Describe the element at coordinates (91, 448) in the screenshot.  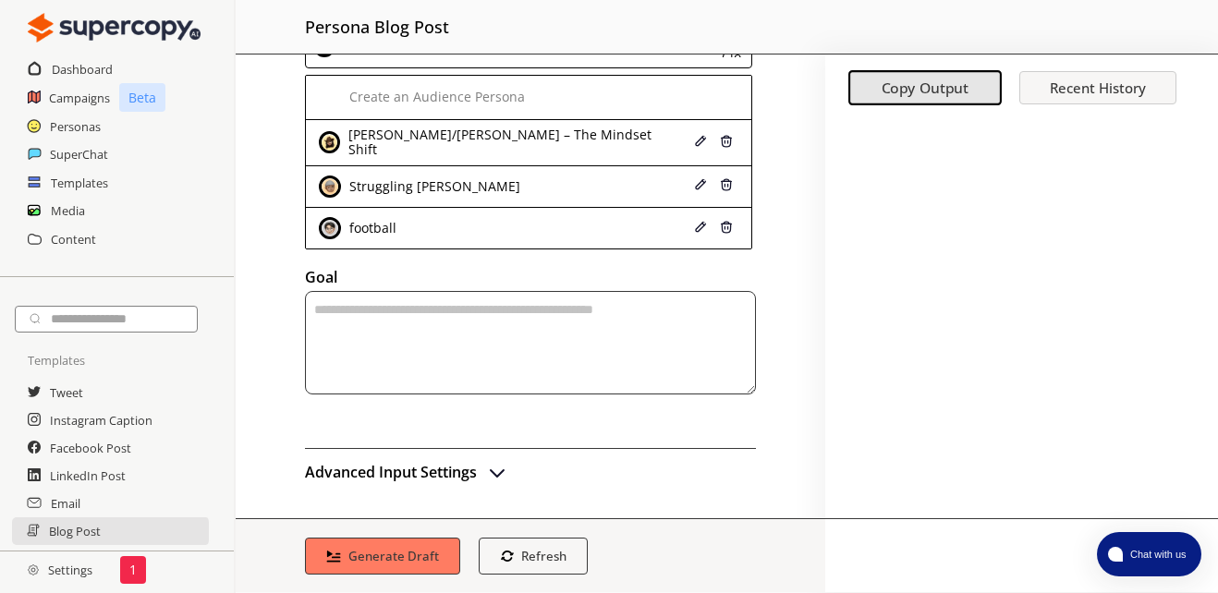
I see `h2: Facebook Post` at that location.